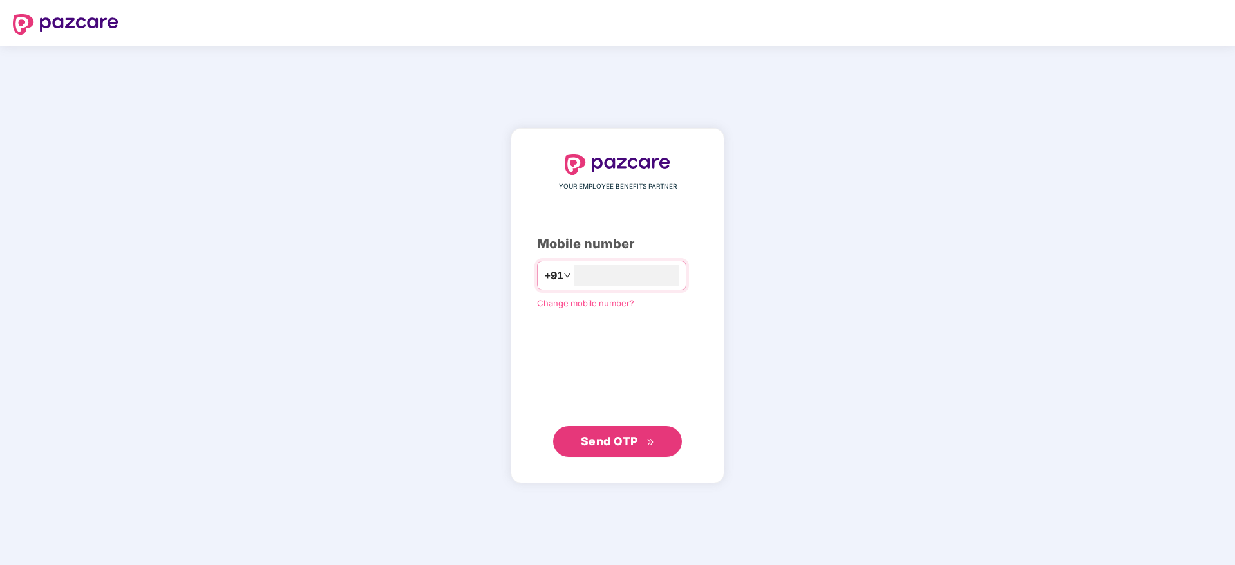 Image resolution: width=1235 pixels, height=565 pixels. What do you see at coordinates (554, 276) in the screenshot?
I see `span: +91` at bounding box center [554, 276].